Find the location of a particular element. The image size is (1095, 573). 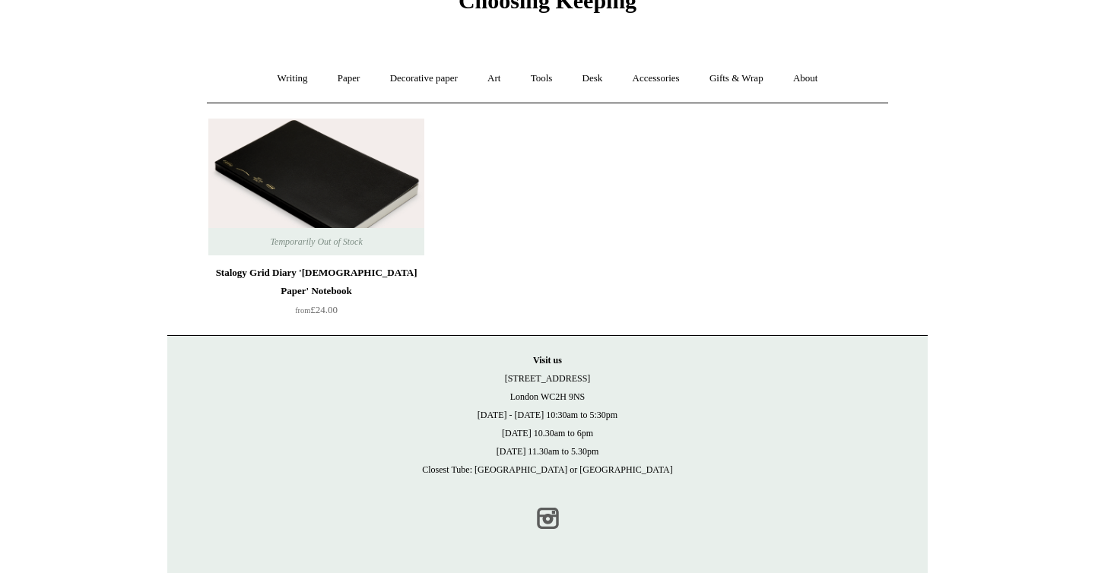

a: Stalogy Grid Diary 'Bible Paper' Notebook Stalogy Grid Diary 'Bible Paper' Notebook Temporarily O... is located at coordinates (316, 187).